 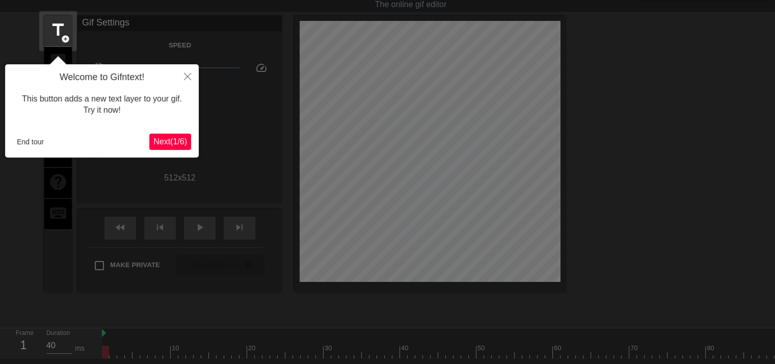 I want to click on div: This button adds a new text layer to your gif. Try it now!, so click(x=102, y=104).